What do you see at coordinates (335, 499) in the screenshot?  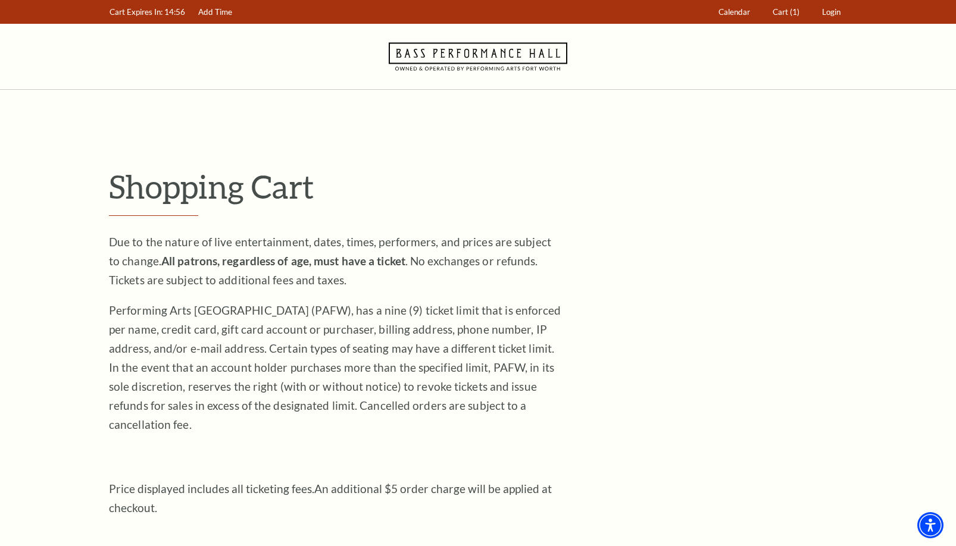 I see `p: Price displayed includes all ticketing fees.` at bounding box center [335, 499].